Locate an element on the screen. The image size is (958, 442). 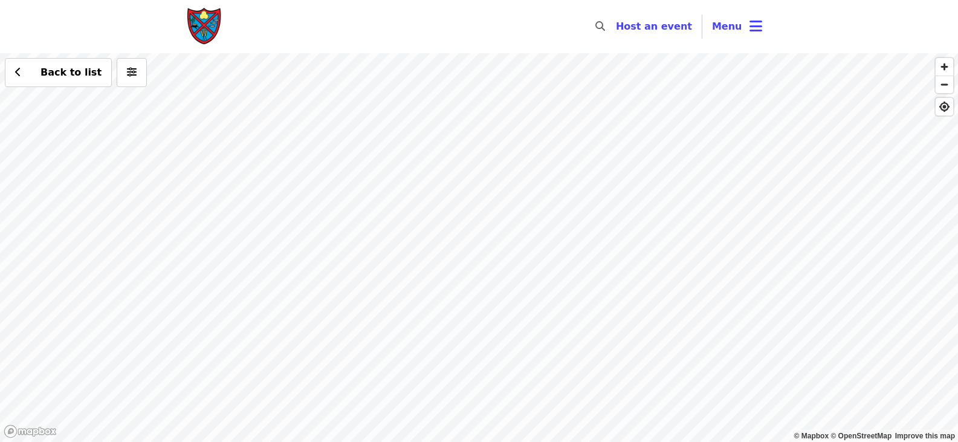
a: OpenStreetMap is located at coordinates (861, 436).